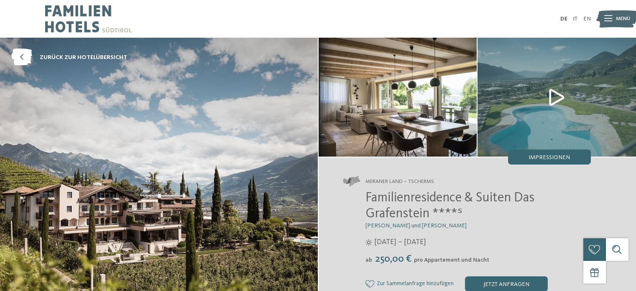 Image resolution: width=636 pixels, height=291 pixels. I want to click on a: Unser Familienhotel im Meraner Land für glückliche Tage, so click(557, 97).